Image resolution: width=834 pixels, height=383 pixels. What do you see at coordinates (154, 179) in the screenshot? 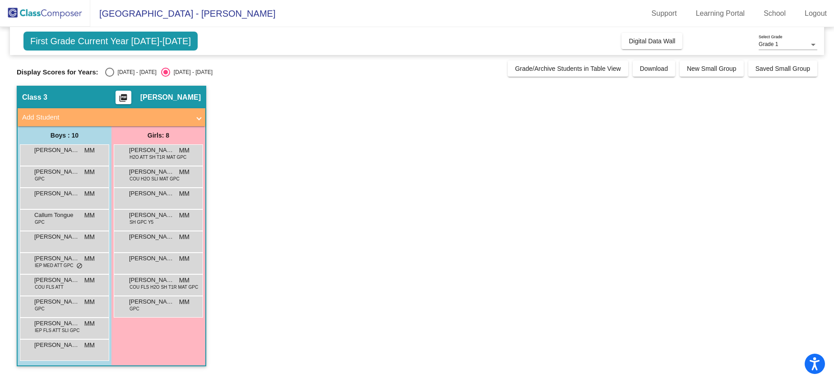
I see `span: COU H2O SLI MAT GPC` at bounding box center [154, 179].